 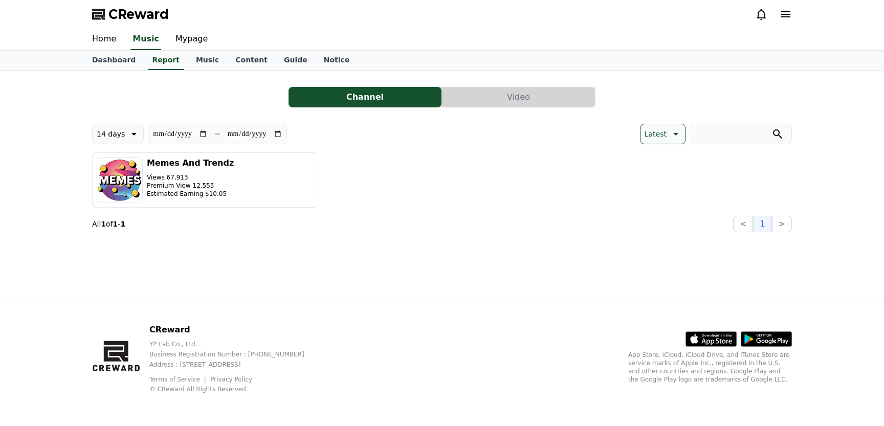 What do you see at coordinates (190, 163) in the screenshot?
I see `h3: Memes And Trendz` at bounding box center [190, 163].